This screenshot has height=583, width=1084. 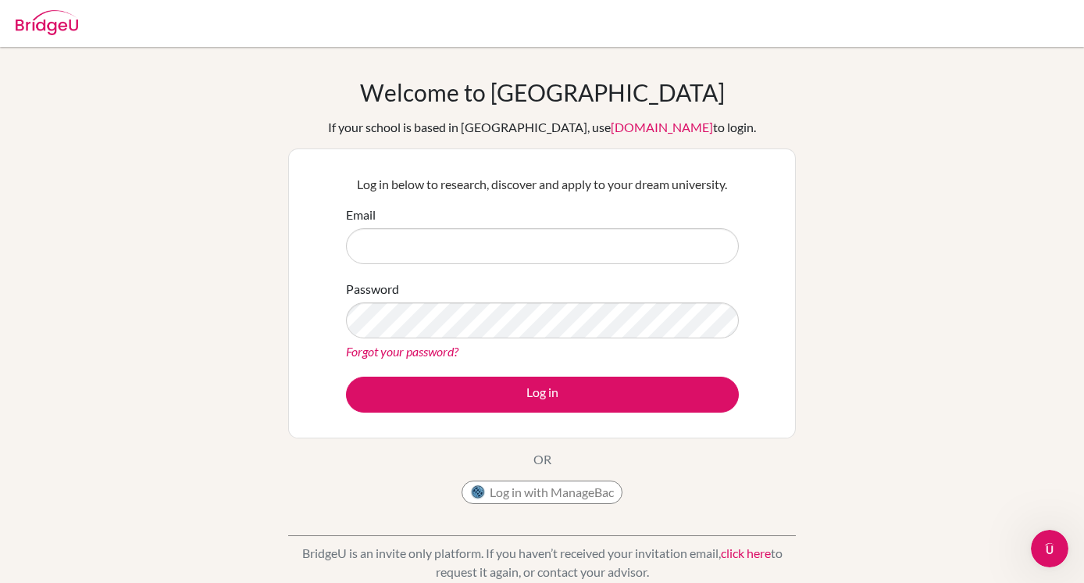 I want to click on p: Log in below to research, discover and apply to your dream university., so click(x=542, y=184).